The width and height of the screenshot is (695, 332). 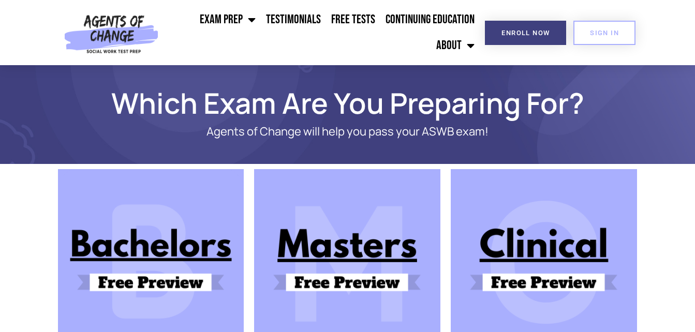 I want to click on span: Enroll Now, so click(x=525, y=33).